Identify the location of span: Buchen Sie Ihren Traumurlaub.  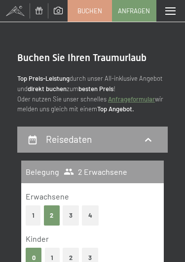
(82, 58).